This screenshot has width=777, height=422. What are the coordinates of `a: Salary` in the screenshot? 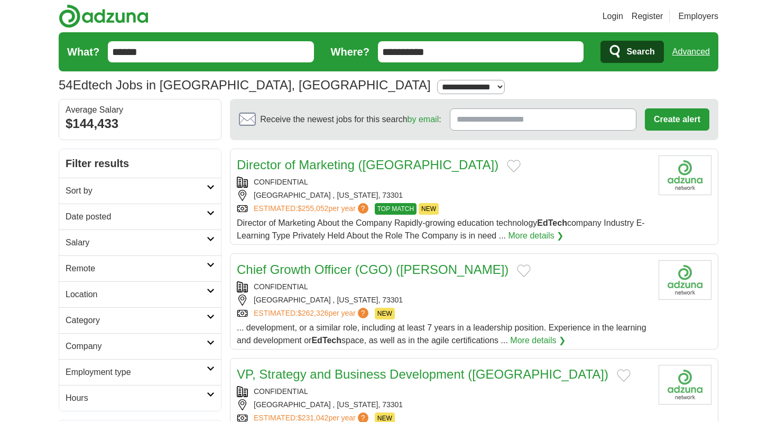 It's located at (140, 242).